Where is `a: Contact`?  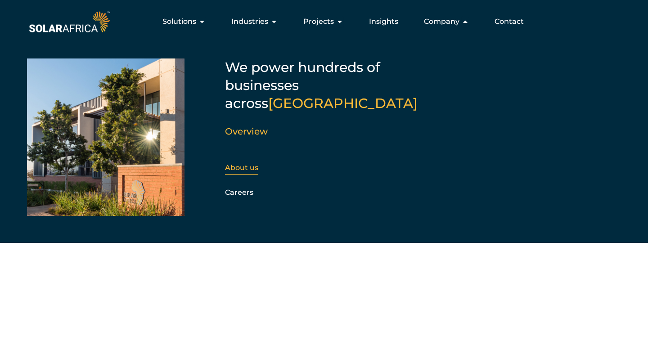
a: Contact is located at coordinates (509, 22).